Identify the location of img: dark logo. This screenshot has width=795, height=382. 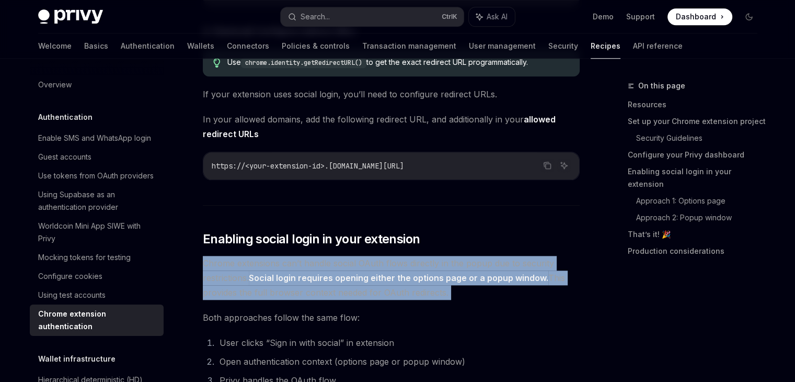
(71, 17).